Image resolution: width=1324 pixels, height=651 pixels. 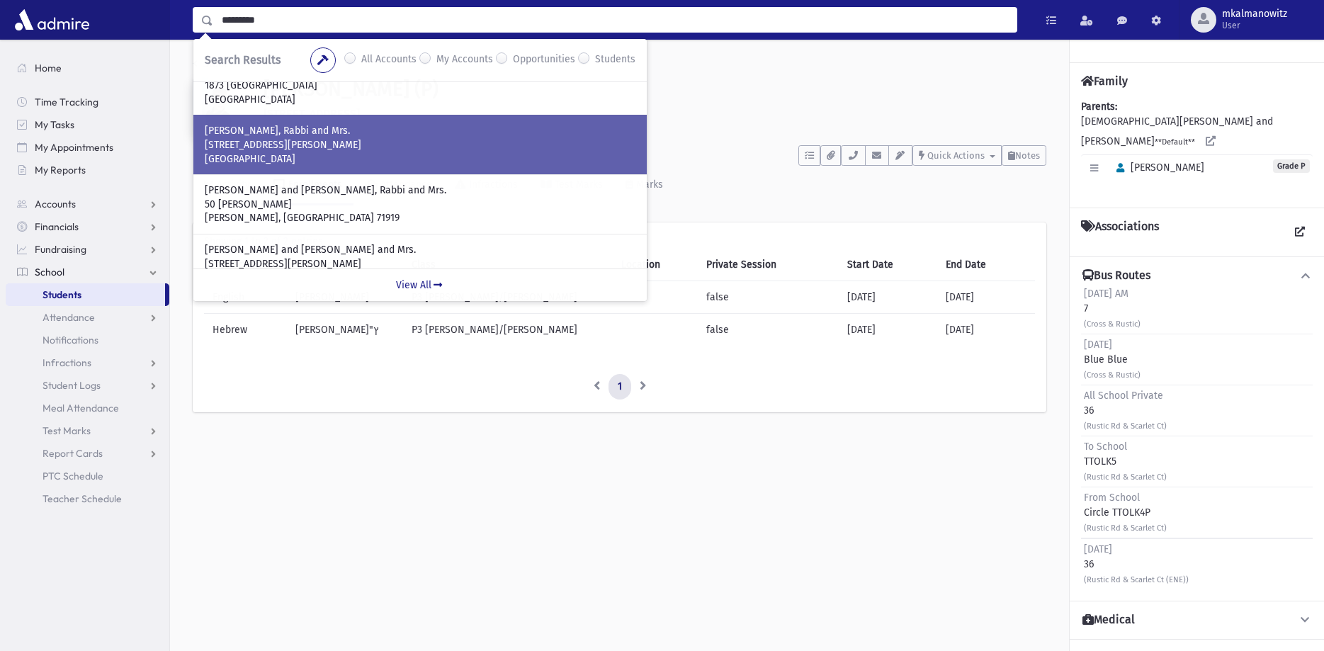 I want to click on a: Notifications, so click(x=87, y=340).